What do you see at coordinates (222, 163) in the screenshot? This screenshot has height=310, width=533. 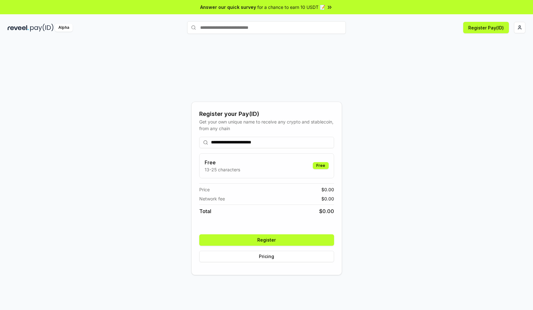 I see `h3: Free` at bounding box center [222, 163].